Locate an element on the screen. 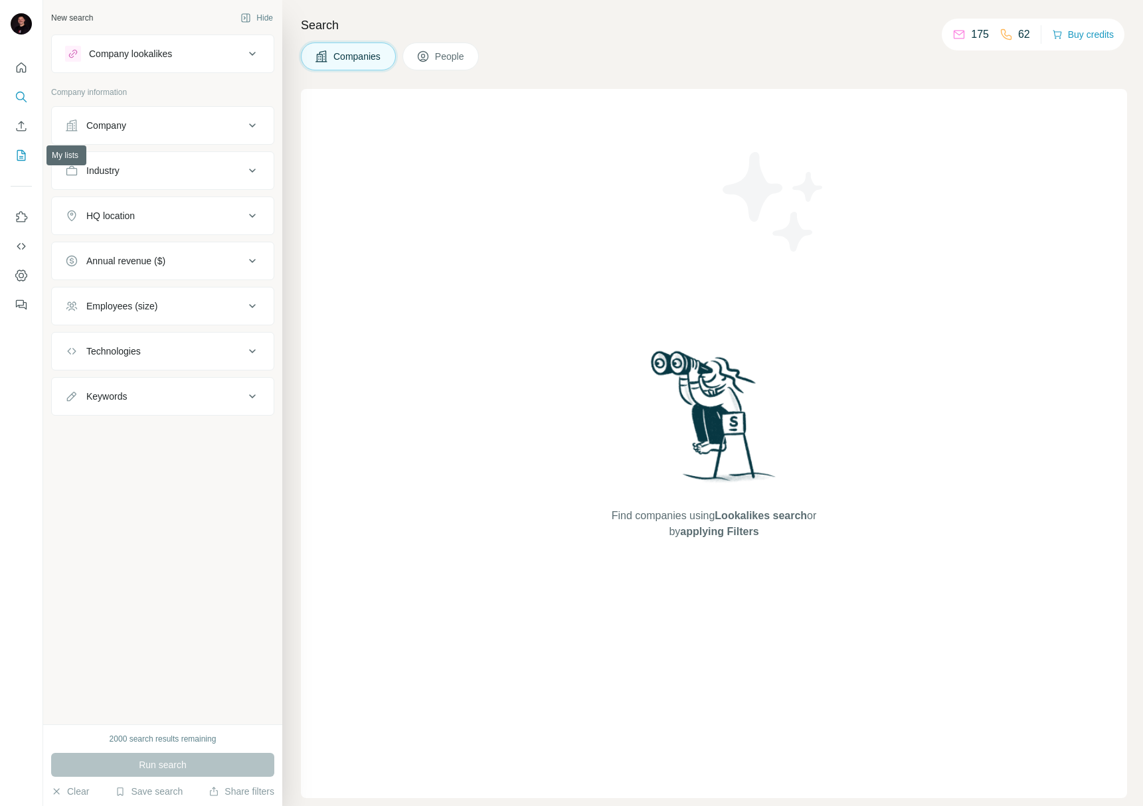 The height and width of the screenshot is (806, 1143). div: Employees (size) is located at coordinates (121, 306).